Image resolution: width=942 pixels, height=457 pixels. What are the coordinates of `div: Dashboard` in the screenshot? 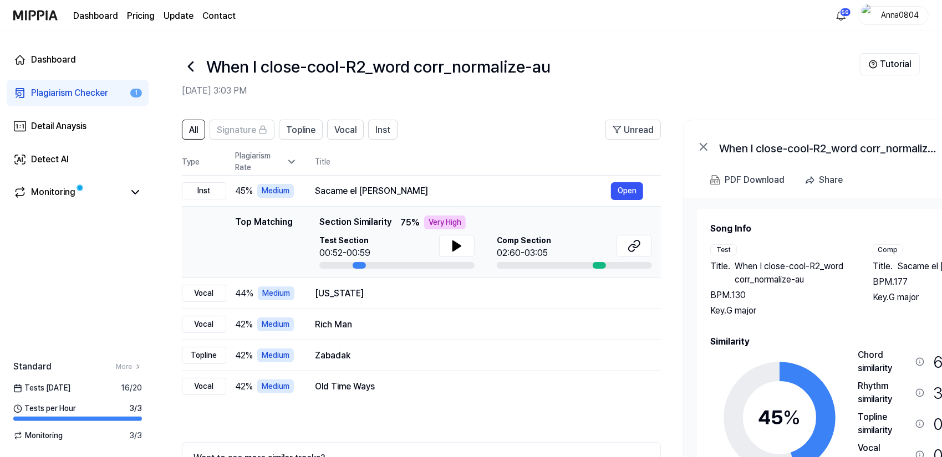 It's located at (53, 60).